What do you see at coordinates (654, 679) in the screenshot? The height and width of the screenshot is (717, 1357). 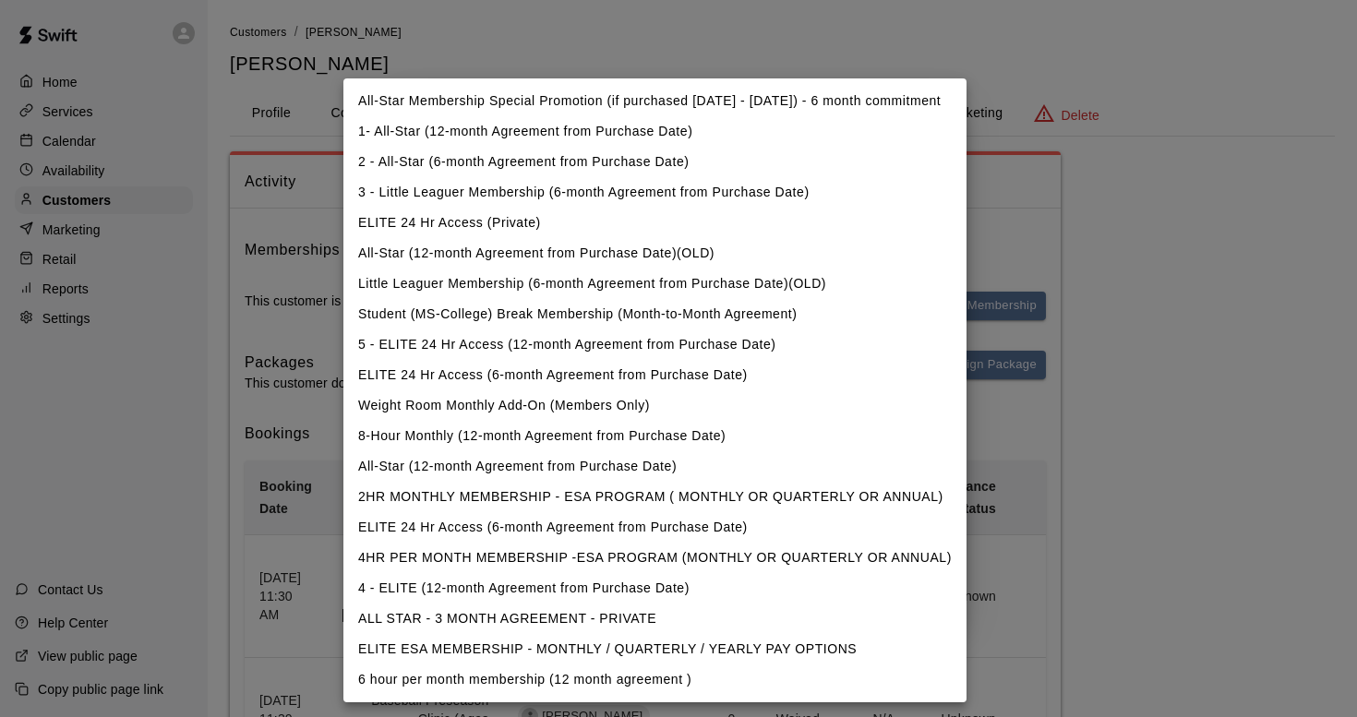 I see `li: 6 hour per month membership (12 month agreement )` at bounding box center [654, 679].